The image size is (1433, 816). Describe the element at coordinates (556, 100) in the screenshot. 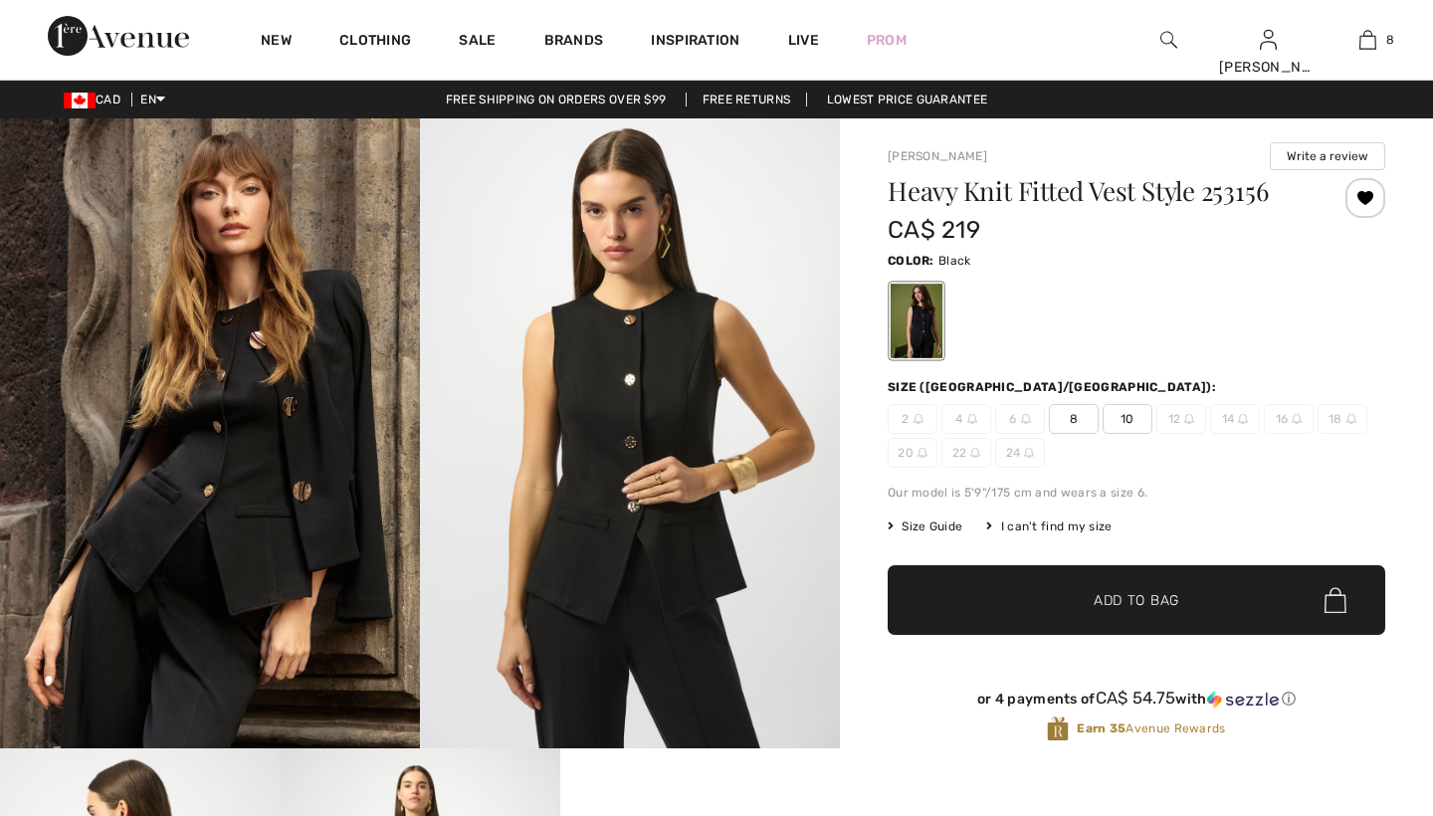

I see `a: Free shipping on orders over $99` at that location.